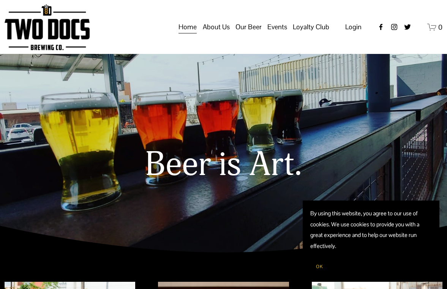  What do you see at coordinates (394, 27) in the screenshot?
I see `a: instagram-unauth` at bounding box center [394, 27].